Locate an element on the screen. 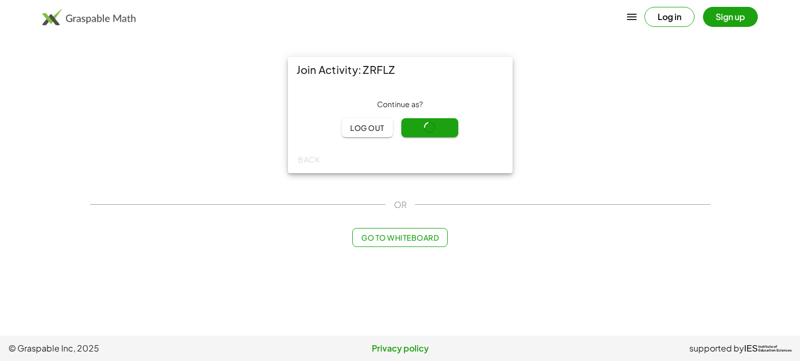 The height and width of the screenshot is (361, 800). a: Privacy policy is located at coordinates (400, 348).